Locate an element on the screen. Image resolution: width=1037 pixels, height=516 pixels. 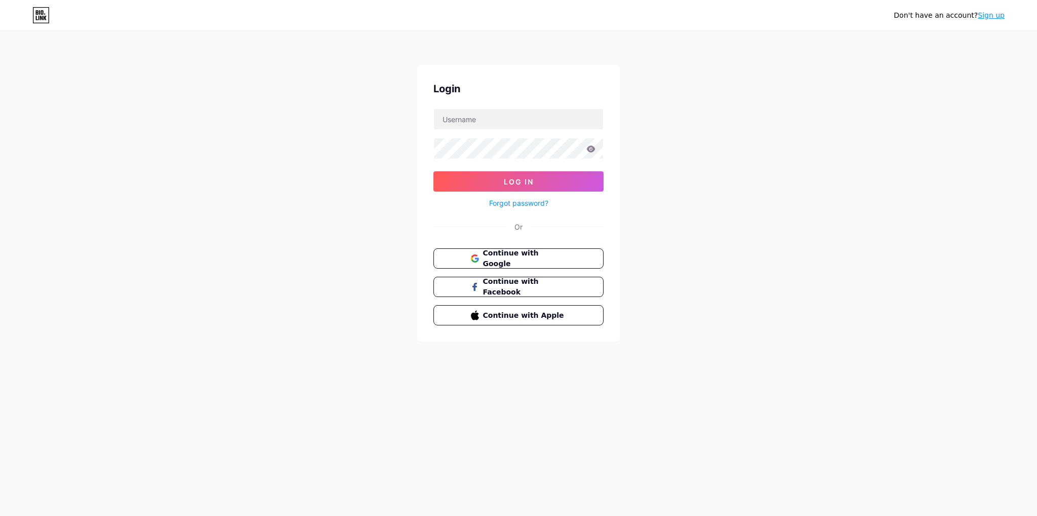
button: Continue with Facebook is located at coordinates (519, 287).